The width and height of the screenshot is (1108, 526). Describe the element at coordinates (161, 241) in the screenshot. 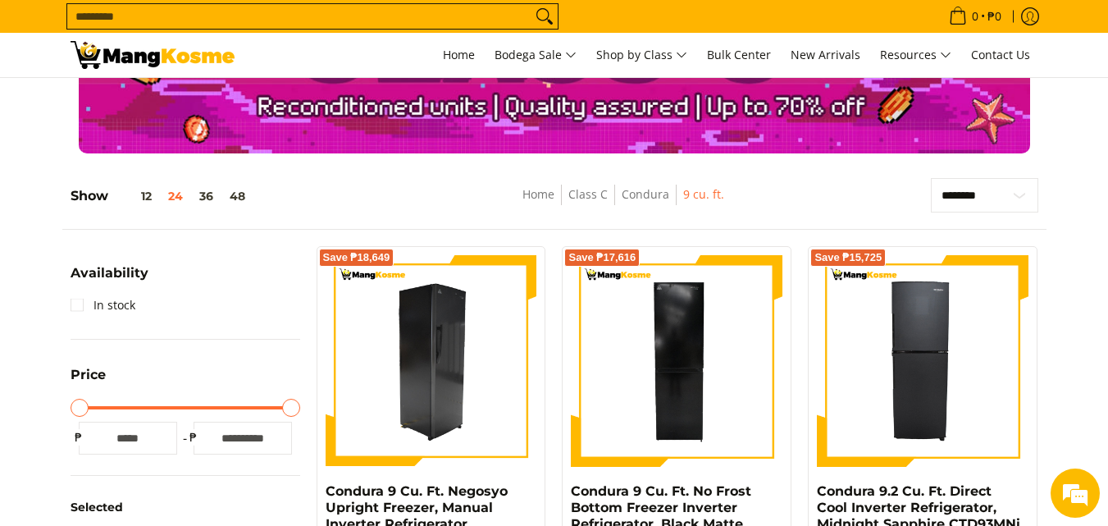

I see `span: We're online!` at that location.